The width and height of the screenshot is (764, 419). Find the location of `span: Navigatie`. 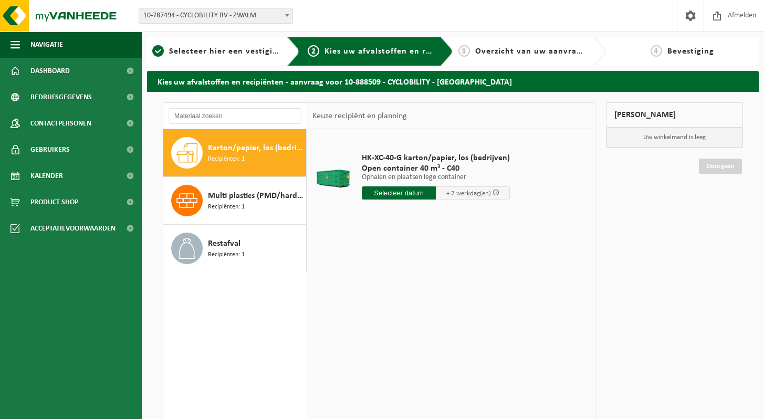

span: Navigatie is located at coordinates (47, 45).